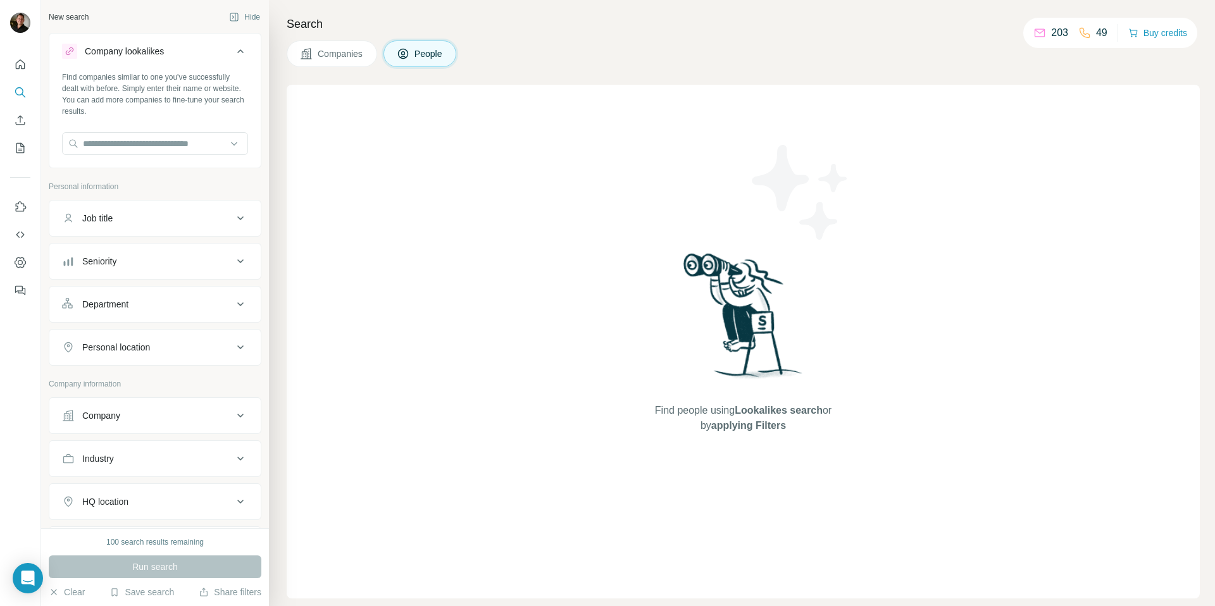  What do you see at coordinates (155, 304) in the screenshot?
I see `button: Department` at bounding box center [155, 304].